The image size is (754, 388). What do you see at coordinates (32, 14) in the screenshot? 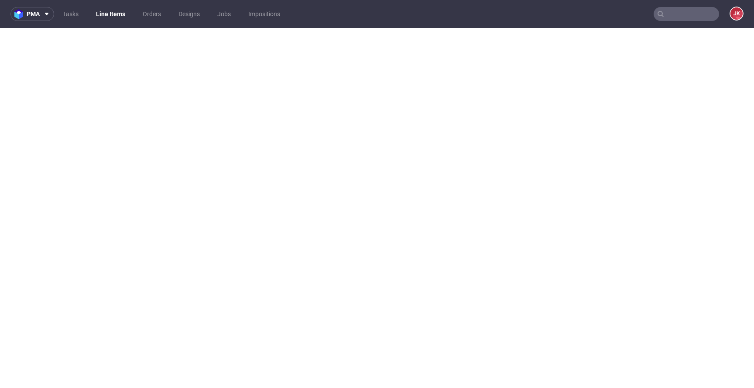
I see `button: pma` at bounding box center [32, 14].